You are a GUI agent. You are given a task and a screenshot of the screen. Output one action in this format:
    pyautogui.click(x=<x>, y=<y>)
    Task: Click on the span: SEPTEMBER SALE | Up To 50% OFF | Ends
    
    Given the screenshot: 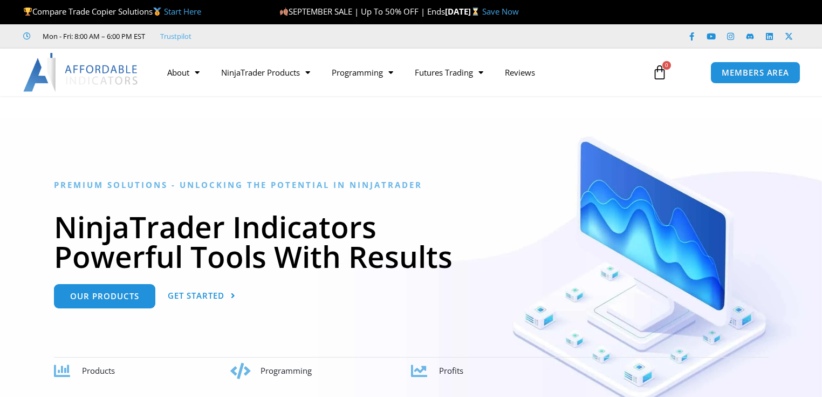 What is the action you would take?
    pyautogui.click(x=362, y=11)
    